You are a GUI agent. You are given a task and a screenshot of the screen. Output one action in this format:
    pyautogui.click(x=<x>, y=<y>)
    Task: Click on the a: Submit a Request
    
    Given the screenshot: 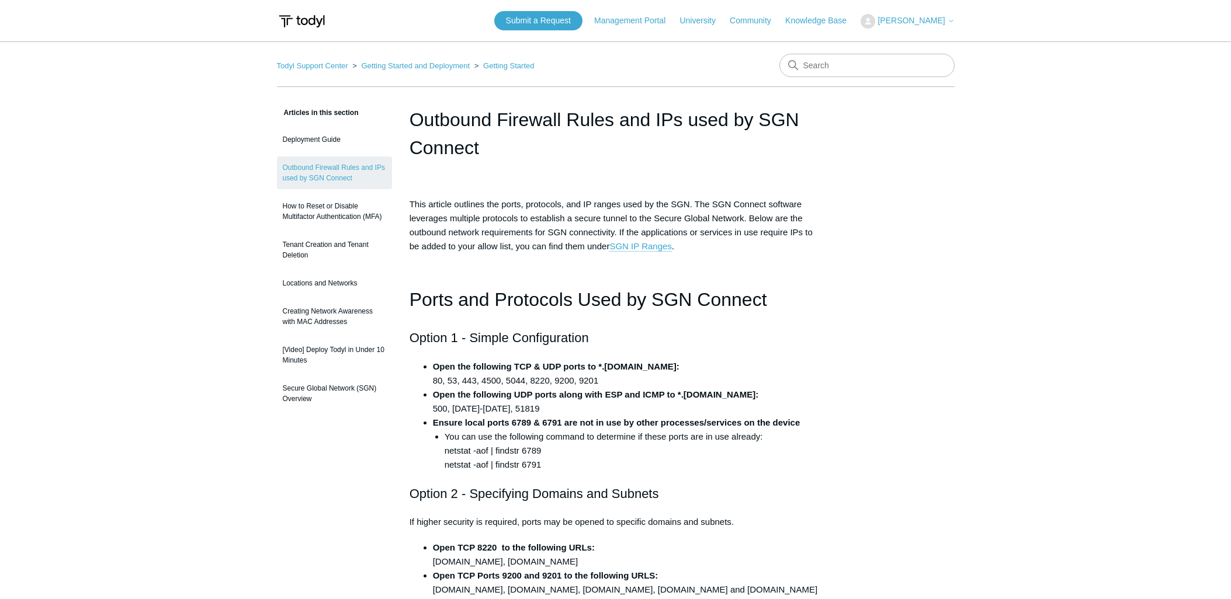 What is the action you would take?
    pyautogui.click(x=538, y=20)
    